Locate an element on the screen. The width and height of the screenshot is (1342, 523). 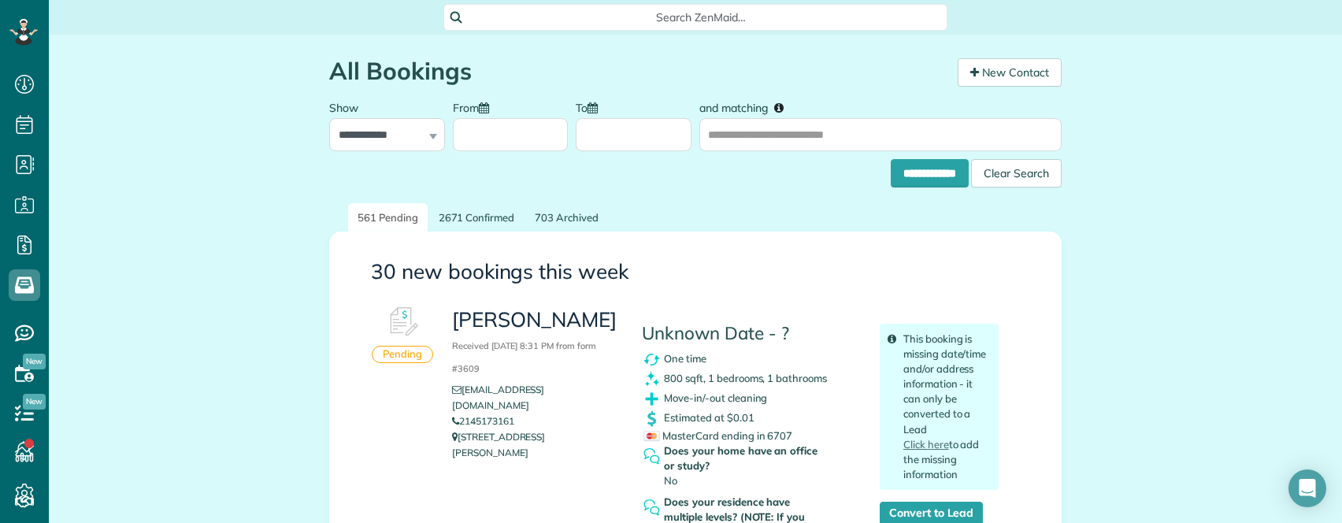
span: Estimated at $0.01 is located at coordinates (709, 417).